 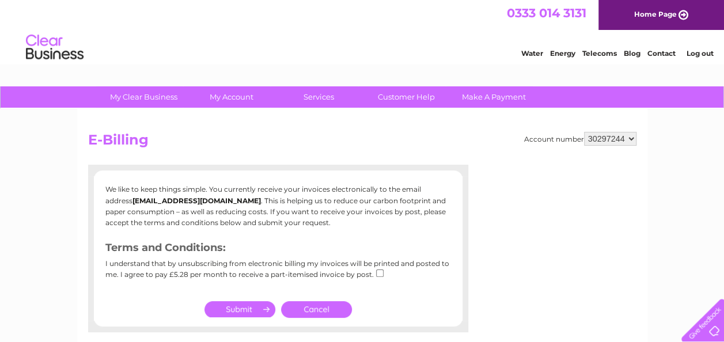 What do you see at coordinates (231, 97) in the screenshot?
I see `a: My Account` at bounding box center [231, 97].